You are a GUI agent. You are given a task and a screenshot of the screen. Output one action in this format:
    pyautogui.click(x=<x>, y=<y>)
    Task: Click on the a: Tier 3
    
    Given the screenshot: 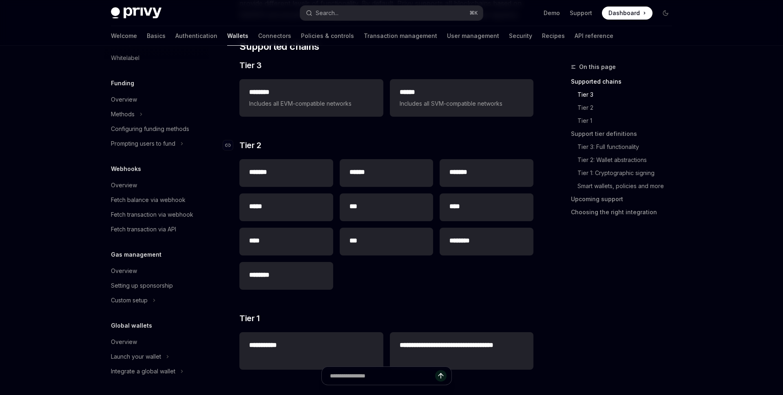 What is the action you would take?
    pyautogui.click(x=624, y=95)
    